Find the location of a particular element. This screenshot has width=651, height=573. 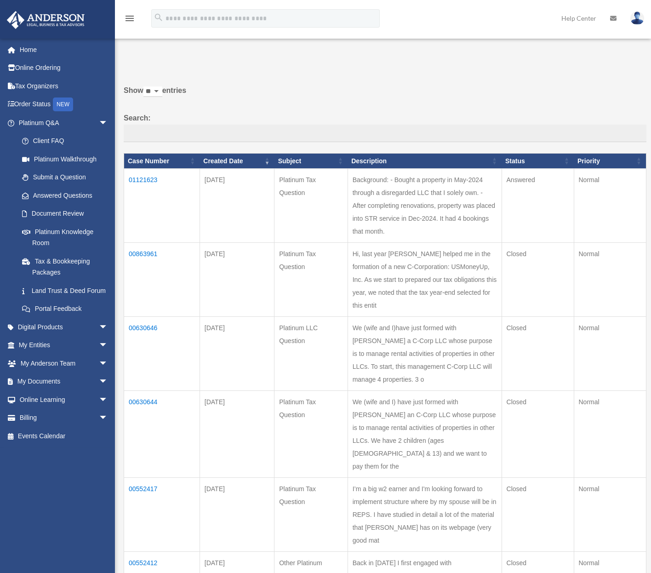

a: Digital Productsarrow_drop_down is located at coordinates (64, 327).